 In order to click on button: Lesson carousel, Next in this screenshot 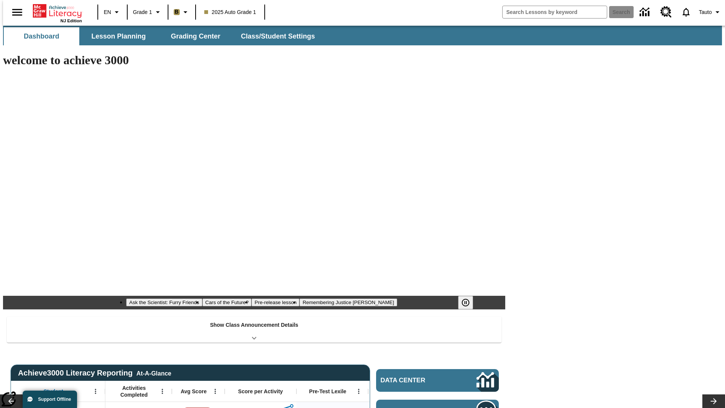, I will do `click(714, 401)`.